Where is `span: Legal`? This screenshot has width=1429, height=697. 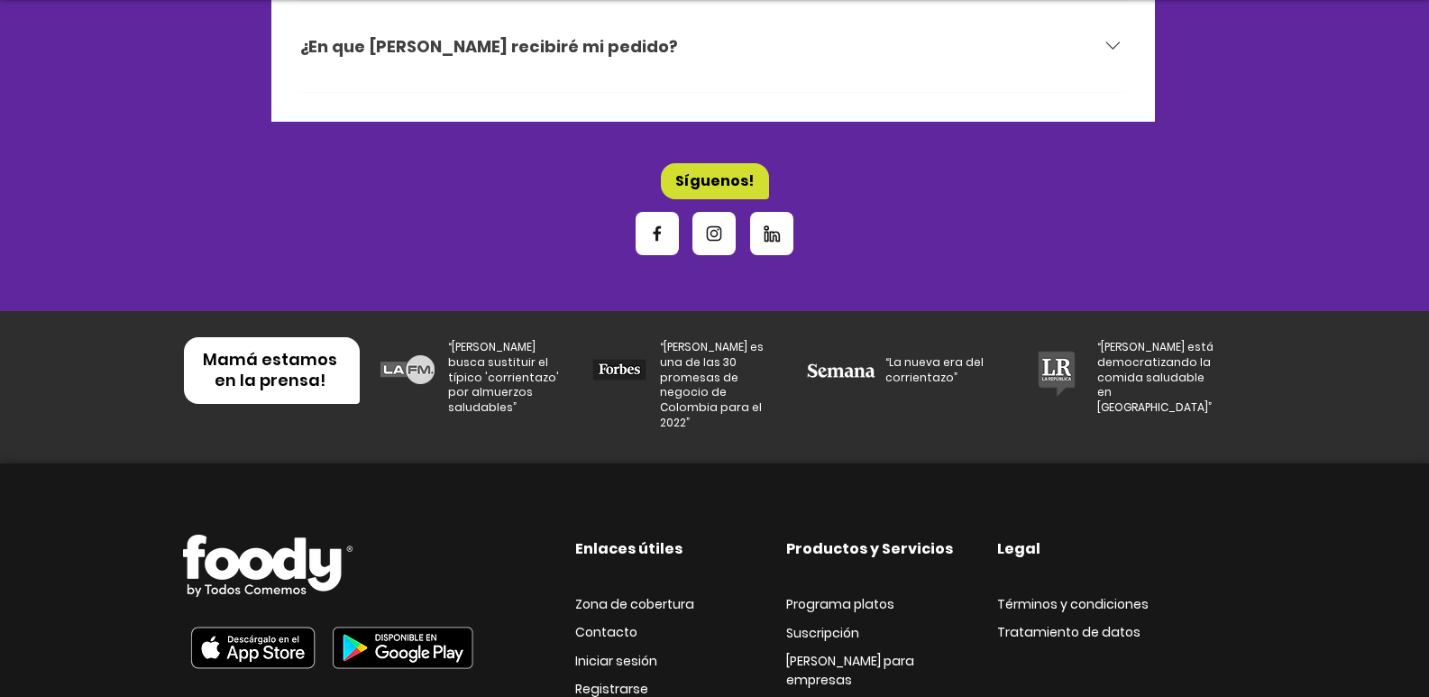
span: Legal is located at coordinates (1019, 548).